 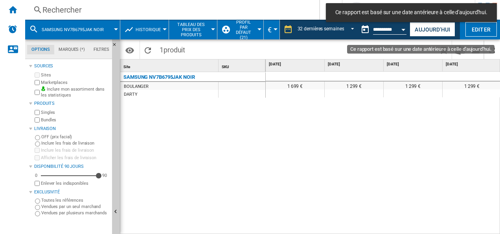 What do you see at coordinates (272, 29) in the screenshot?
I see `md-menu: Currency` at bounding box center [272, 29].